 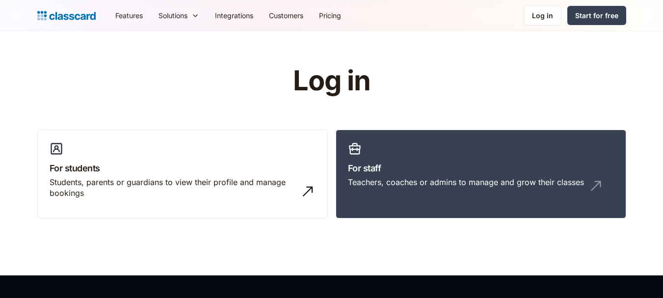 What do you see at coordinates (596, 15) in the screenshot?
I see `div: Start for free` at bounding box center [596, 15].